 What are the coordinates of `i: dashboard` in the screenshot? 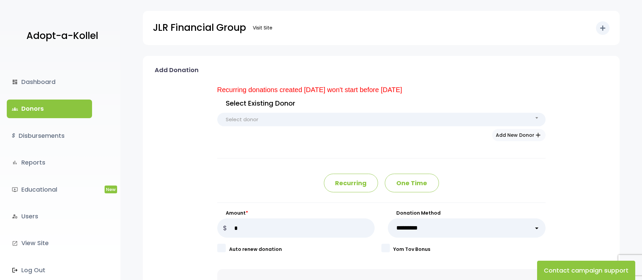 It's located at (15, 82).